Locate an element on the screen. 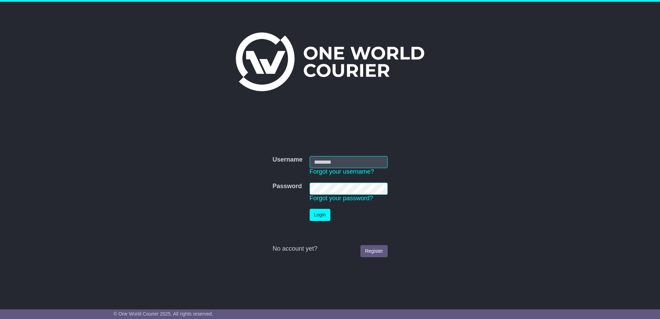  label: Username is located at coordinates (287, 160).